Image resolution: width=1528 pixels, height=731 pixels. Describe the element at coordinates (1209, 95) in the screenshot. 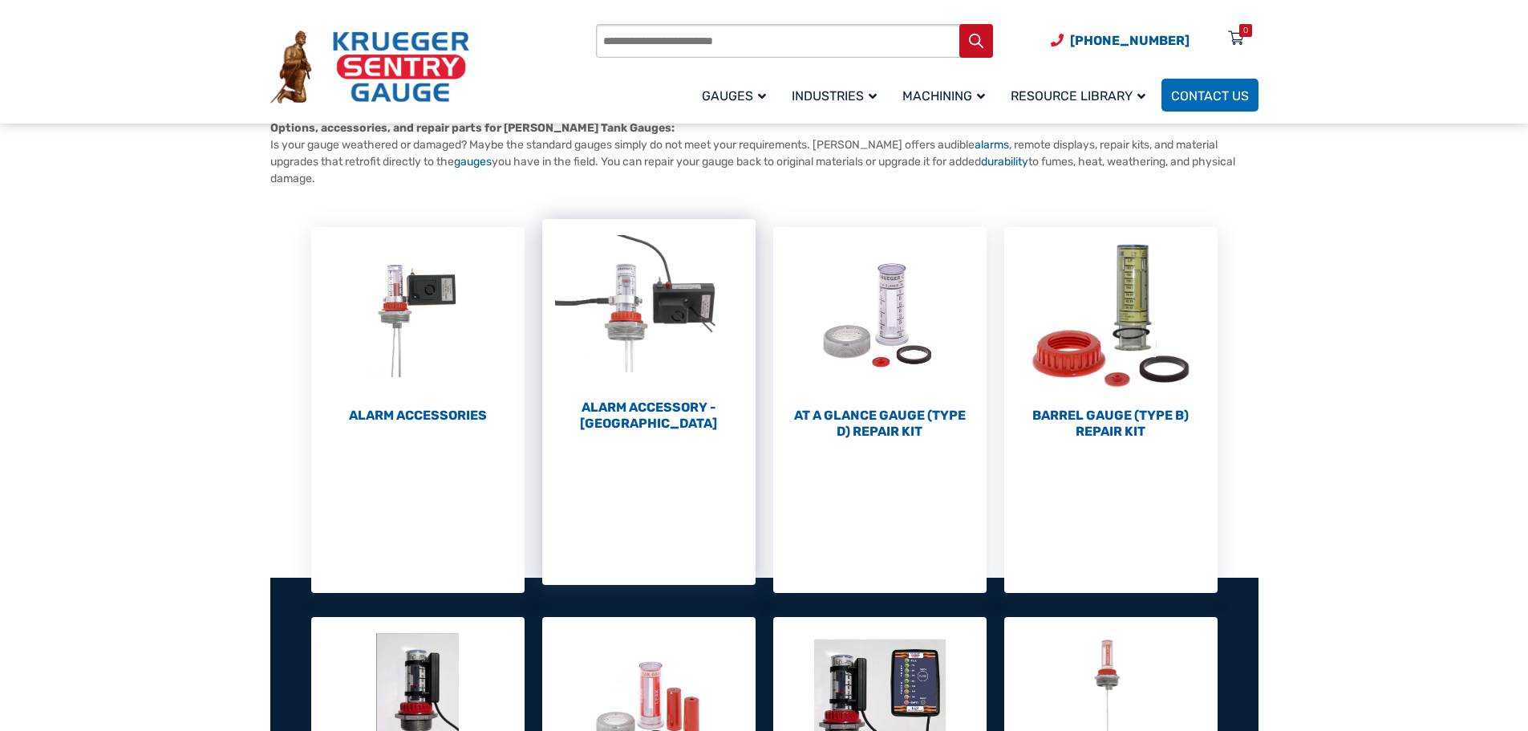

I see `a: Contact Us` at that location.